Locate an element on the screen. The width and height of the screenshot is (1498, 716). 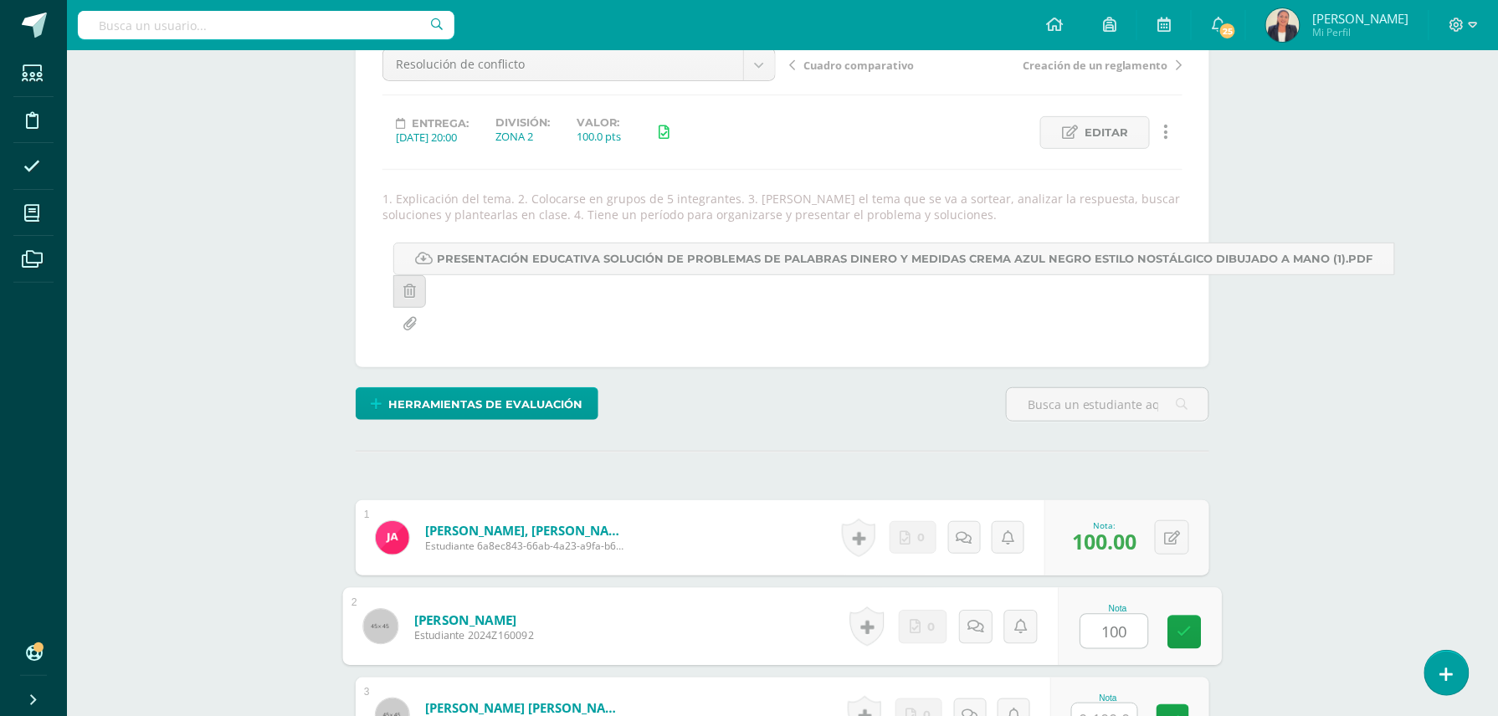
span: Editar is located at coordinates (1106, 132).